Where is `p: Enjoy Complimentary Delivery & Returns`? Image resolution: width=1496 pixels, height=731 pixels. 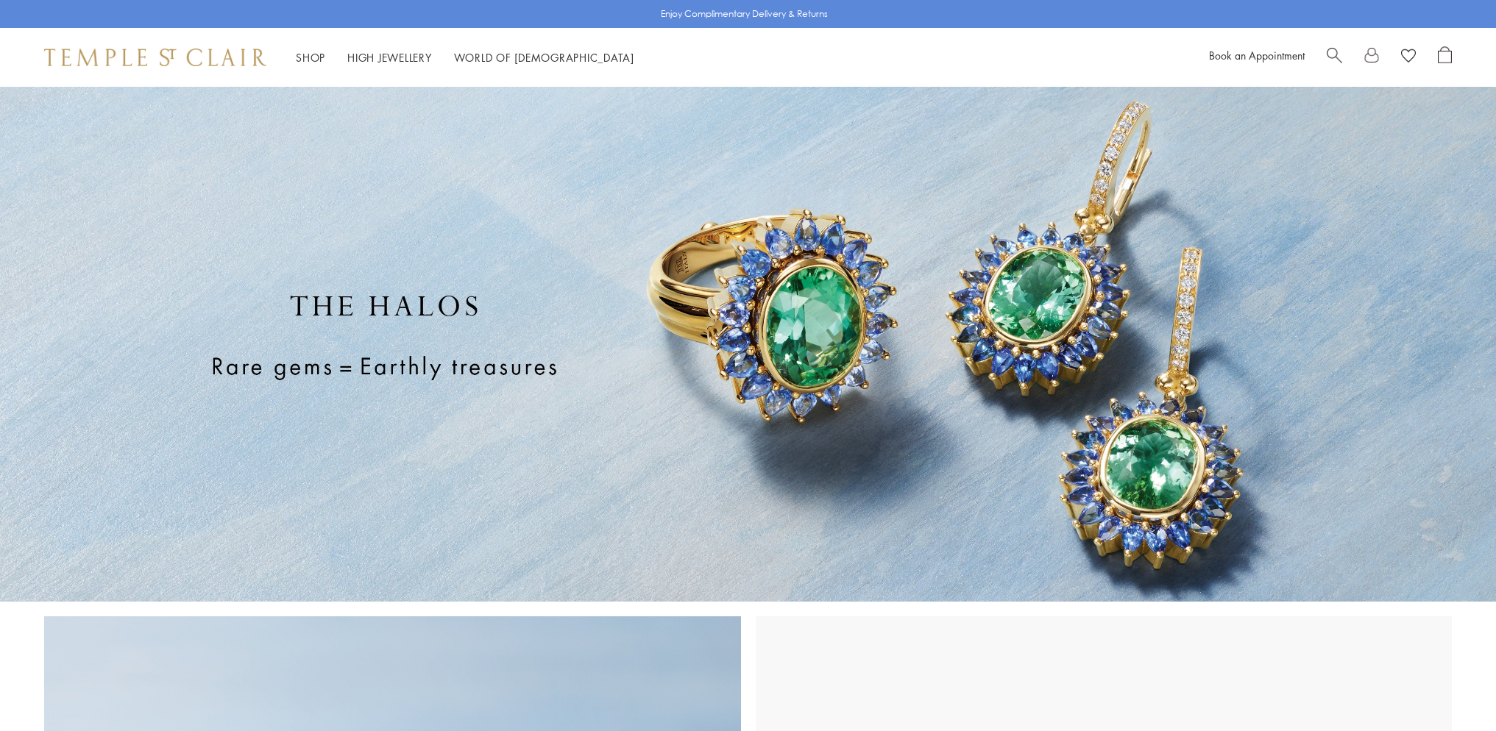 p: Enjoy Complimentary Delivery & Returns is located at coordinates (744, 14).